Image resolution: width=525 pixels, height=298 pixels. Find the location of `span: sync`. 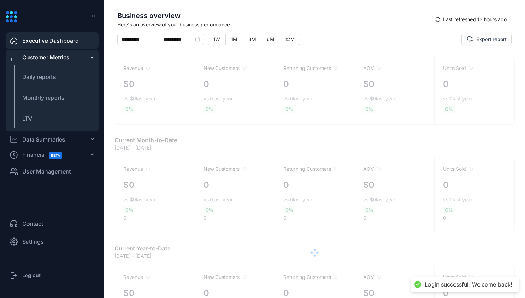

span: sync is located at coordinates (438, 19).